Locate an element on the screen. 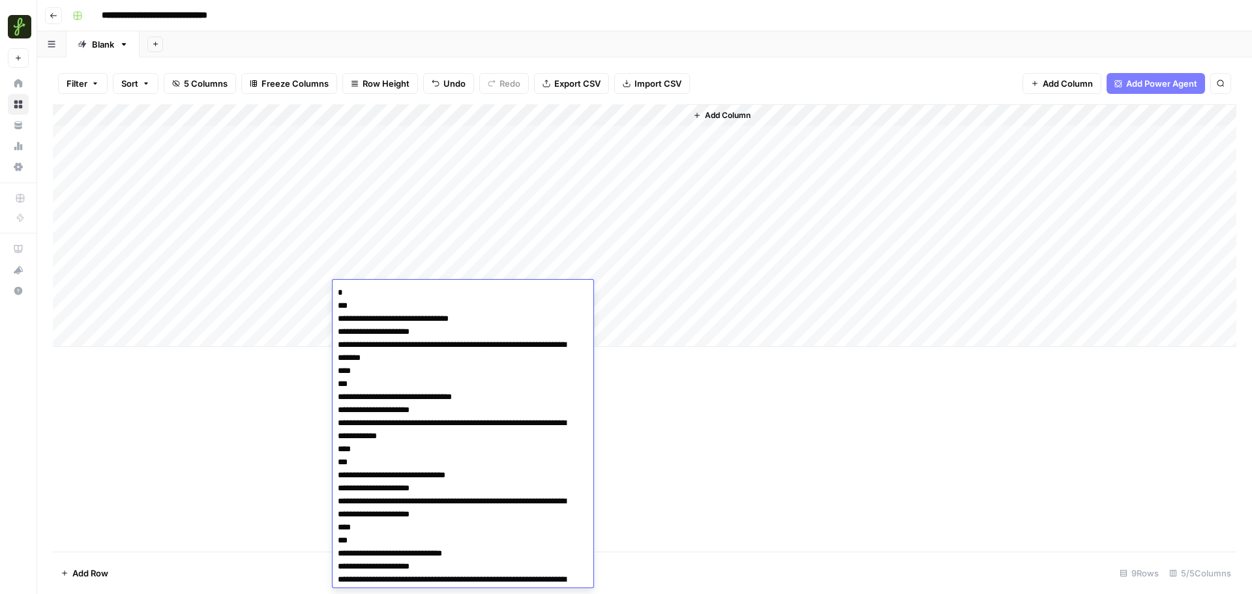 This screenshot has width=1252, height=594. div: 5/5 Columns is located at coordinates (1200, 573).